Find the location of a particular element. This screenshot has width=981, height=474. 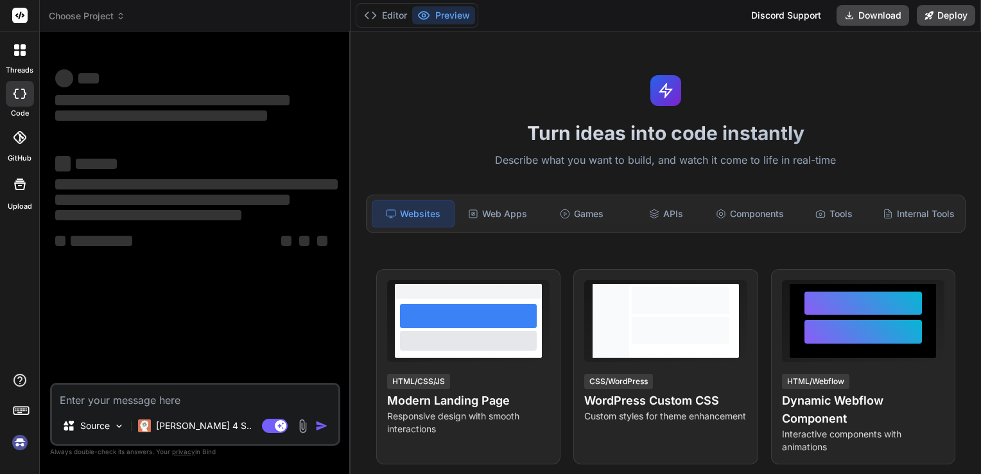

p: Always double-check its answers. Your in Bind is located at coordinates (195, 452).